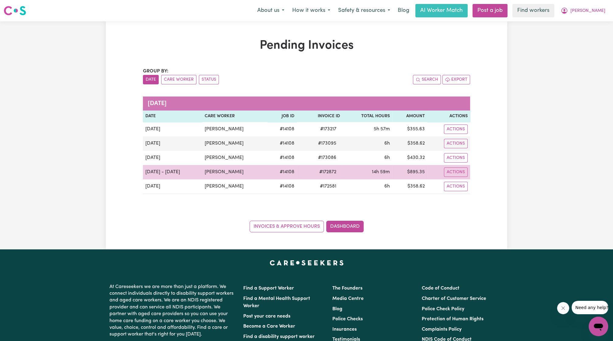  What do you see at coordinates (348, 298) in the screenshot?
I see `a: Media Centre` at bounding box center [348, 298].